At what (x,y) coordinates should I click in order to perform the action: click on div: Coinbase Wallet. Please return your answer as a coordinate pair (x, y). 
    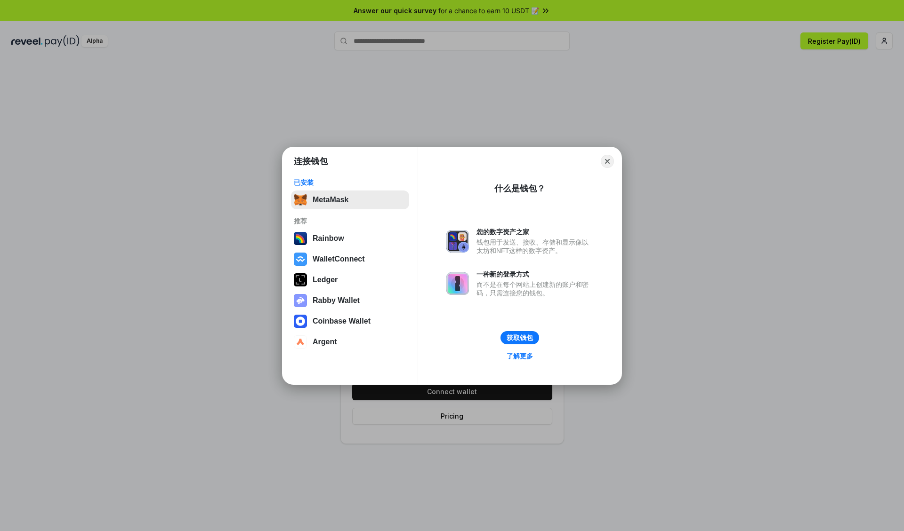
    Looking at the image, I should click on (341, 321).